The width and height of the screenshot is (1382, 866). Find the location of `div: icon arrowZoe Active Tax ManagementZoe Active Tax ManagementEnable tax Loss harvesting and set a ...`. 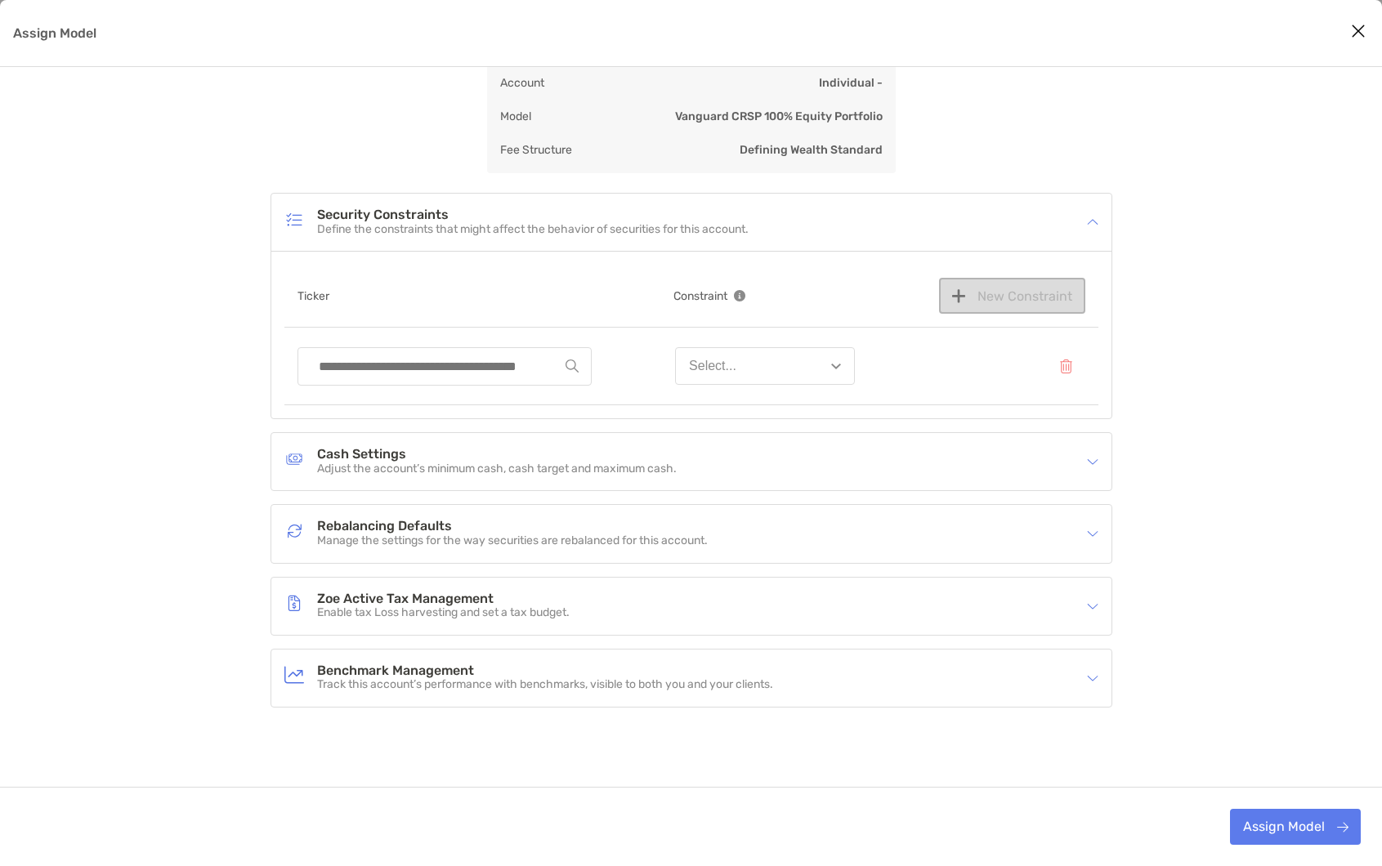

div: icon arrowZoe Active Tax ManagementZoe Active Tax ManagementEnable tax Loss harvesting and set a ... is located at coordinates (691, 606).